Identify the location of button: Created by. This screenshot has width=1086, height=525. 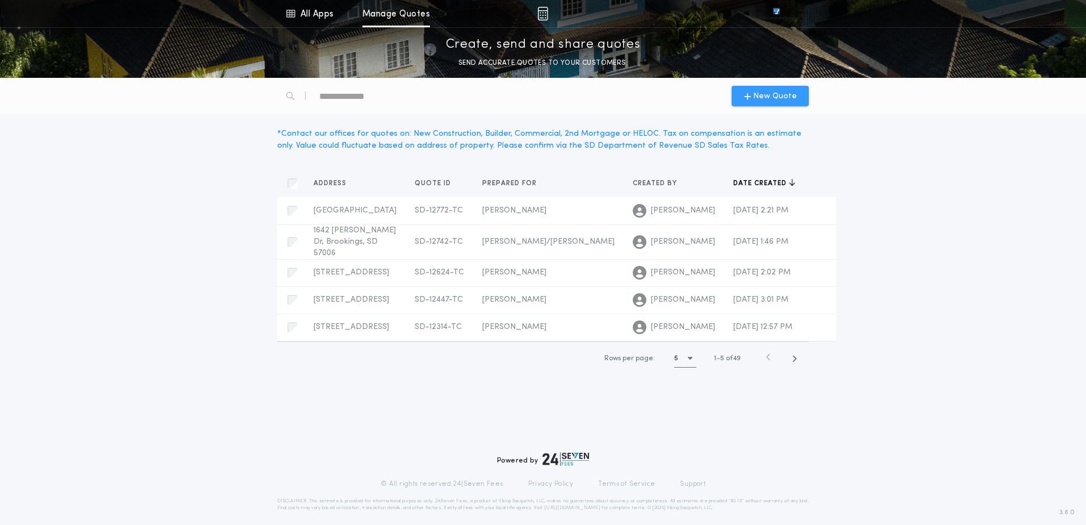
(659, 184).